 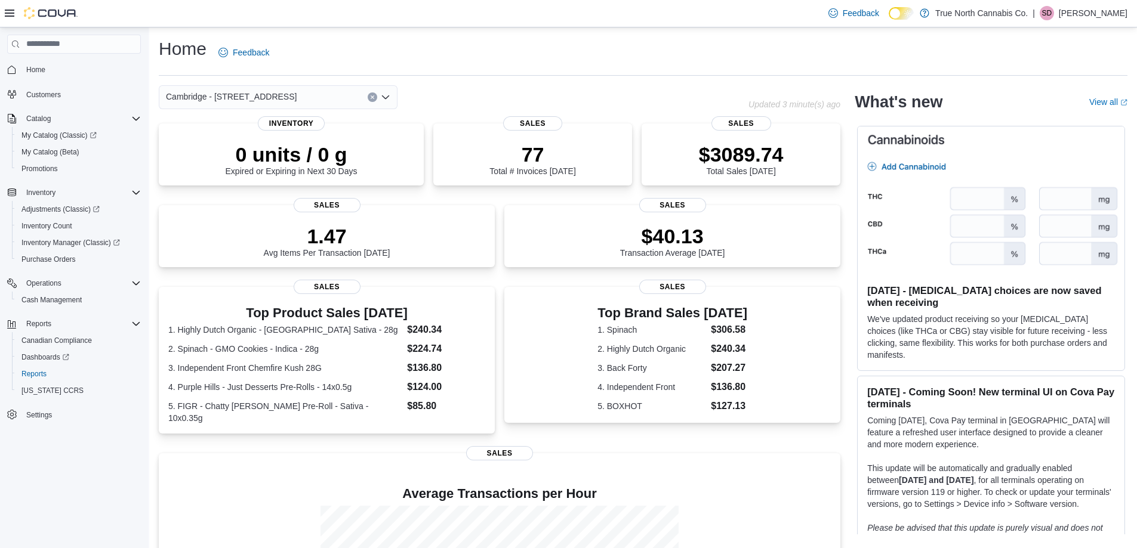 What do you see at coordinates (51, 300) in the screenshot?
I see `a: Cash Management` at bounding box center [51, 300].